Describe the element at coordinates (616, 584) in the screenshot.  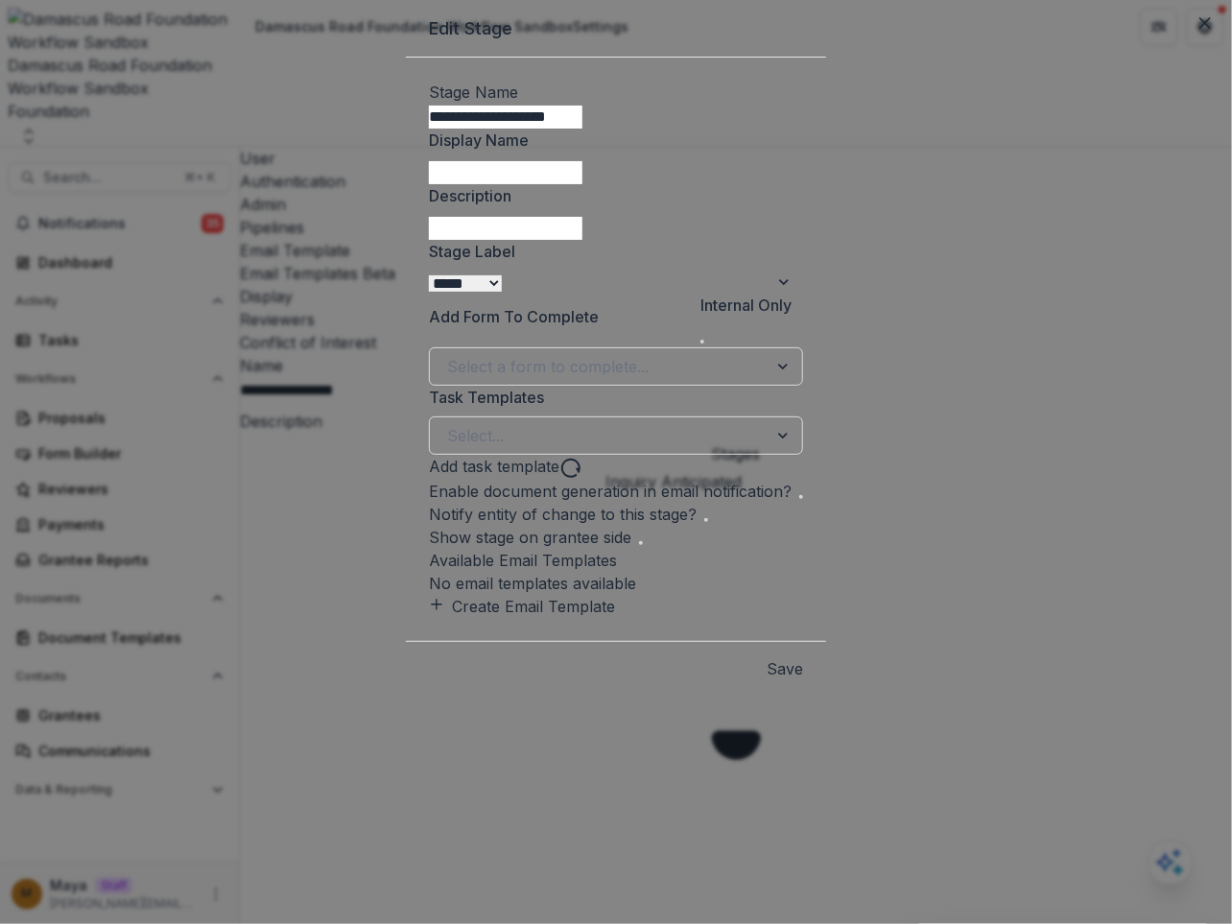
I see `p: No email templates available` at that location.